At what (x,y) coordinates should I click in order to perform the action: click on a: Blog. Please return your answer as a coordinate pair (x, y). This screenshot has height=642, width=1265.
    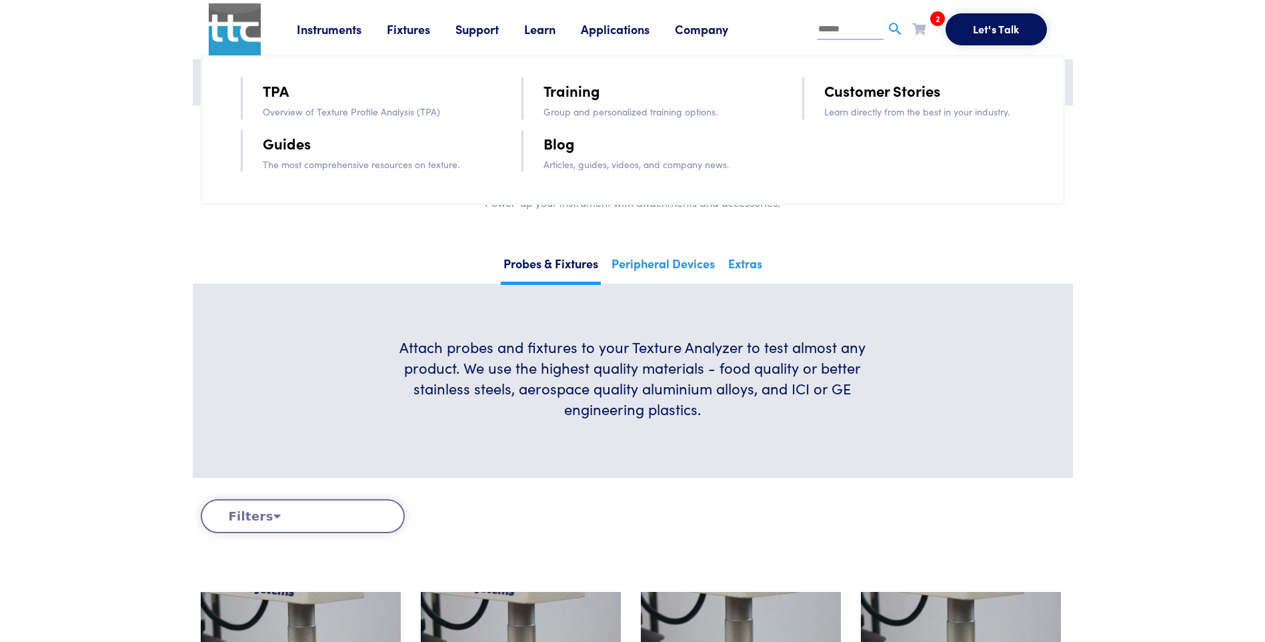
    Looking at the image, I should click on (559, 143).